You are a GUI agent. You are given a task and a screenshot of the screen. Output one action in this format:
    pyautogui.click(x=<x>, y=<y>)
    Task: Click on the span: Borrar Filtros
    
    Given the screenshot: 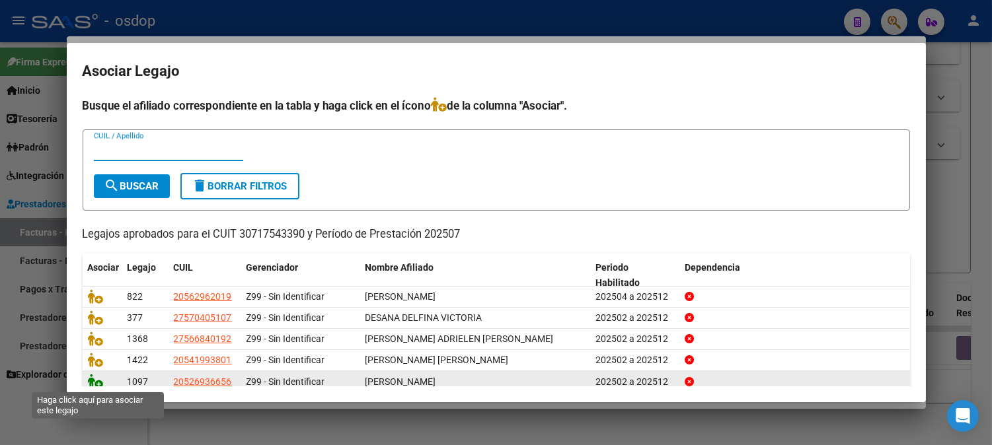 What is the action you would take?
    pyautogui.click(x=240, y=186)
    